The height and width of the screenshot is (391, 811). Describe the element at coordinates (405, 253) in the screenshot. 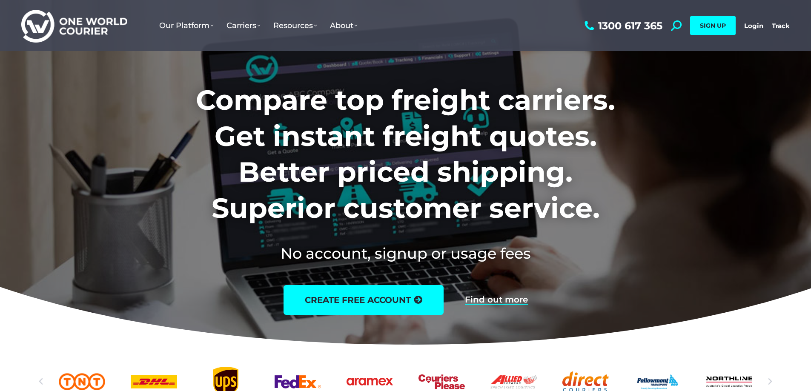

I see `h2: No account, signup or usage fees` at that location.